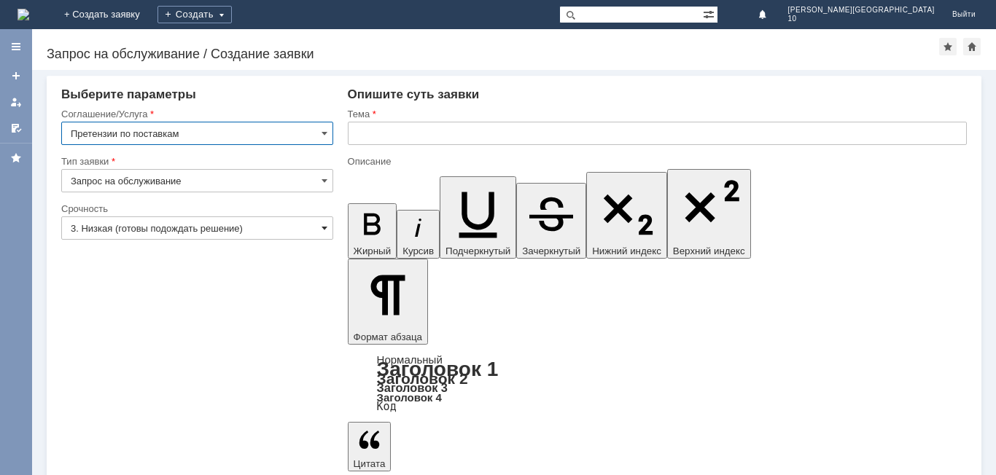 Image resolution: width=996 pixels, height=475 pixels. I want to click on div: Тип заявки, so click(195, 161).